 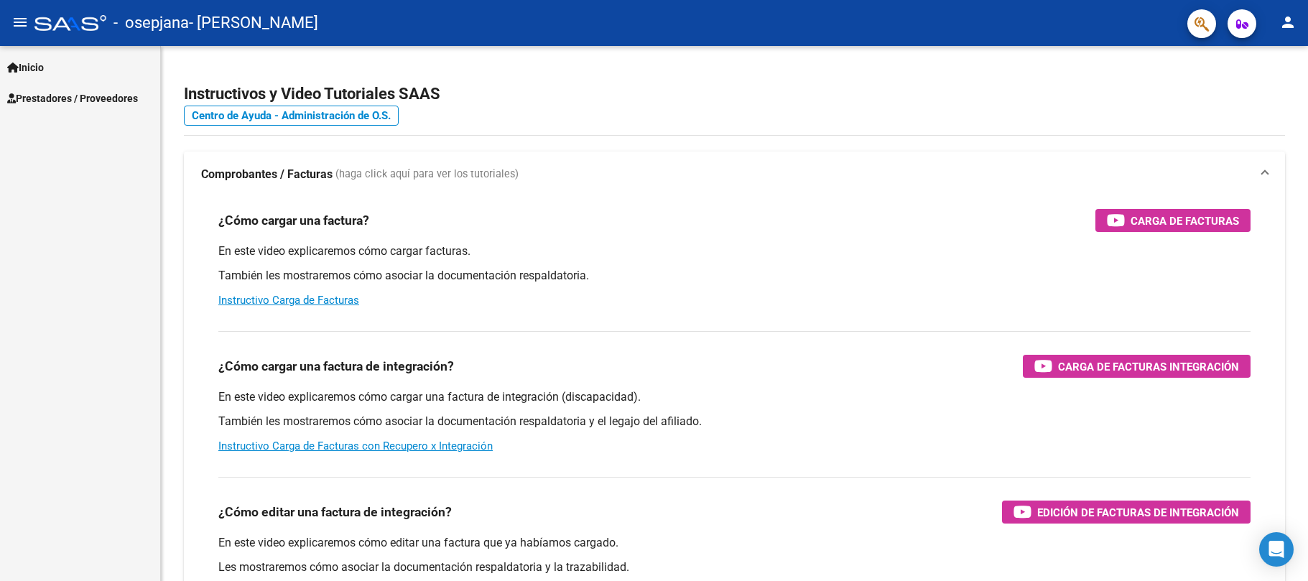 I want to click on mat-icon: menu, so click(x=20, y=22).